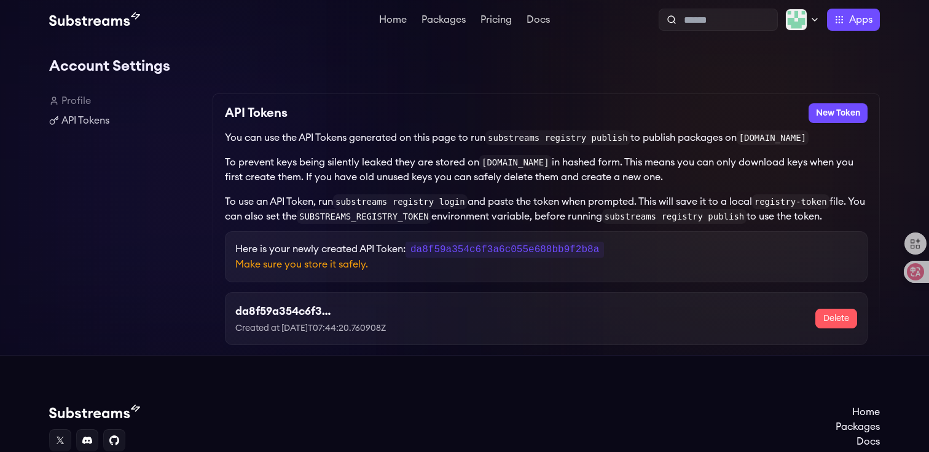 The image size is (929, 452). What do you see at coordinates (546, 138) in the screenshot?
I see `p: You can use the API Tokens generated on this page to run to publish packages on` at bounding box center [546, 138].